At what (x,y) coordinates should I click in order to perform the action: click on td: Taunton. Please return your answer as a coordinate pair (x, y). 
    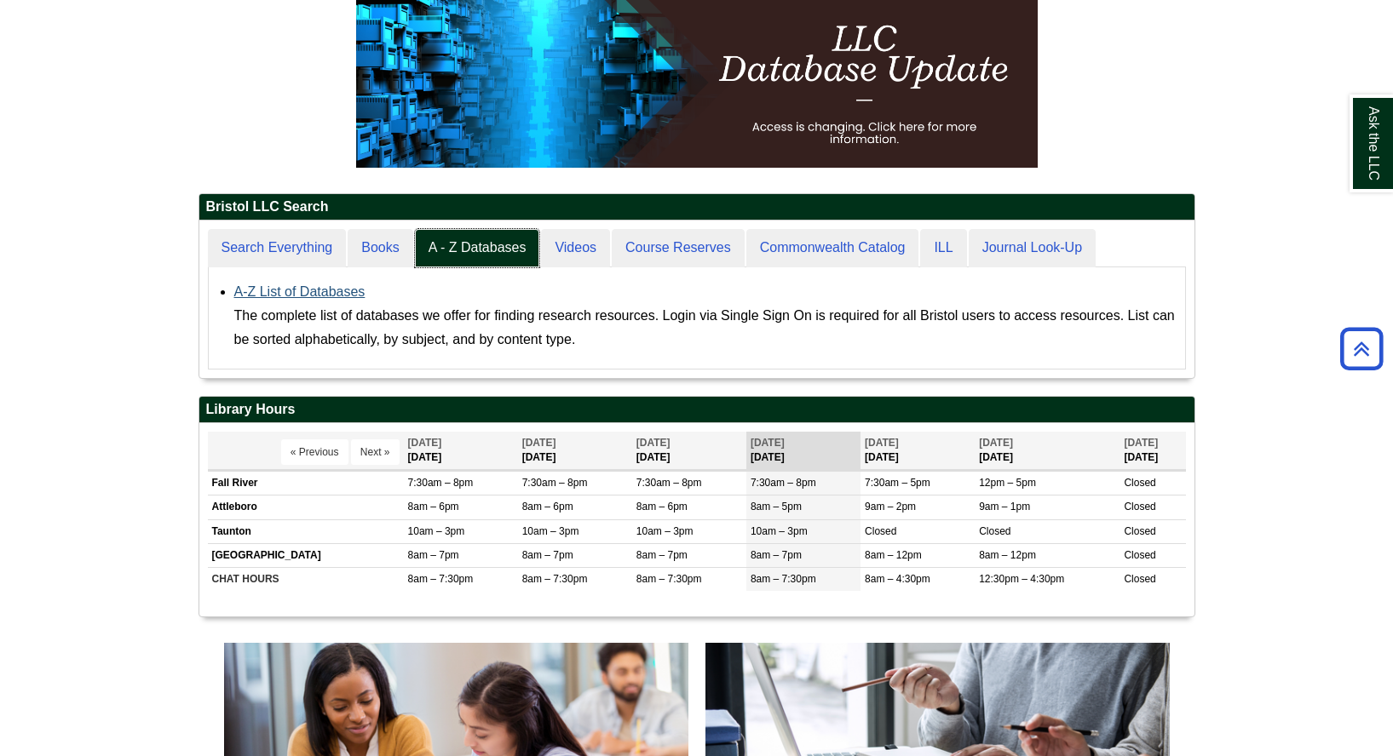
    Looking at the image, I should click on (306, 531).